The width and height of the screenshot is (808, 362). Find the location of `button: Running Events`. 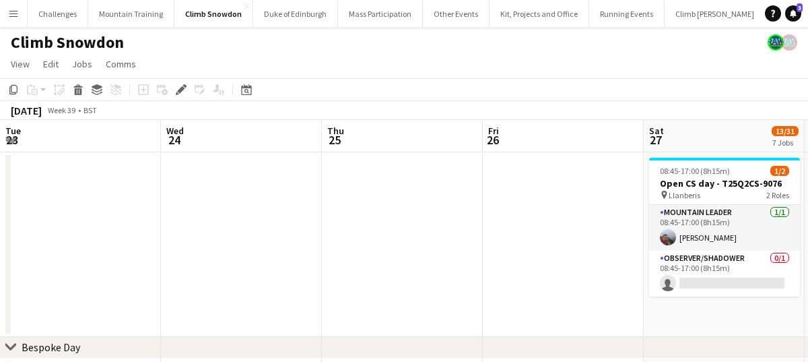

button: Running Events is located at coordinates (627, 13).